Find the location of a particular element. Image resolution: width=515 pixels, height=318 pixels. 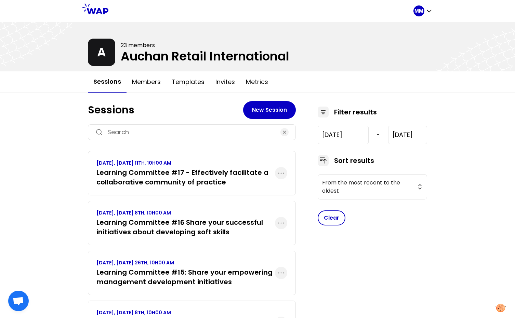

a: Ouvrir le chat is located at coordinates (18, 301).